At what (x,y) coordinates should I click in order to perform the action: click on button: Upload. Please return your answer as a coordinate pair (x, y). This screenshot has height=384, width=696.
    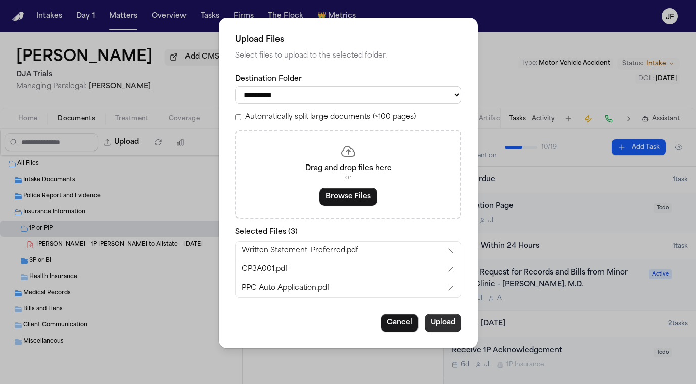
    Looking at the image, I should click on (442, 323).